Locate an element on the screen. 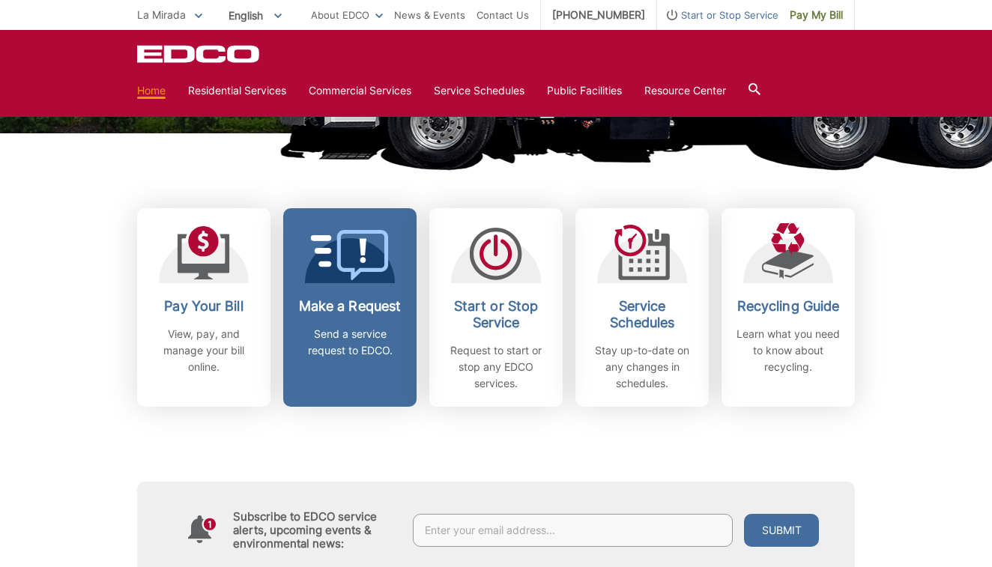  h2: Make a Request is located at coordinates (350, 307).